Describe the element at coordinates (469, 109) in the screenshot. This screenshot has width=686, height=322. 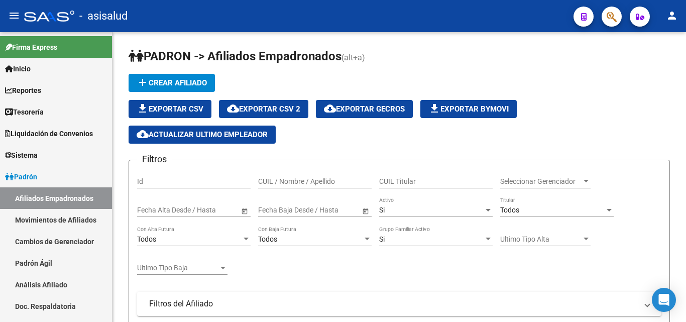
I see `span: Exportar Bymovi` at that location.